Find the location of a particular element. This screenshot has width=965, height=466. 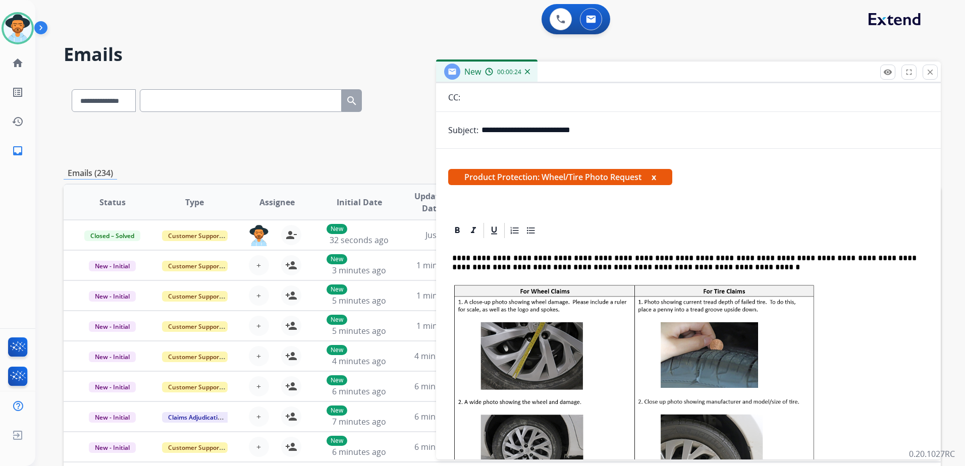

span: Updated Date is located at coordinates (431, 202).